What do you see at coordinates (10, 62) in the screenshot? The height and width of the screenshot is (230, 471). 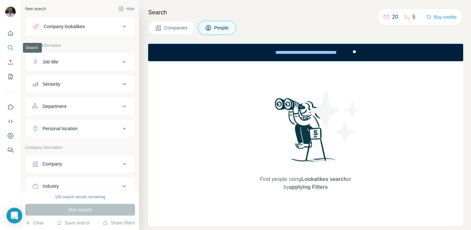 I see `button: Enrich CSV` at bounding box center [10, 62].